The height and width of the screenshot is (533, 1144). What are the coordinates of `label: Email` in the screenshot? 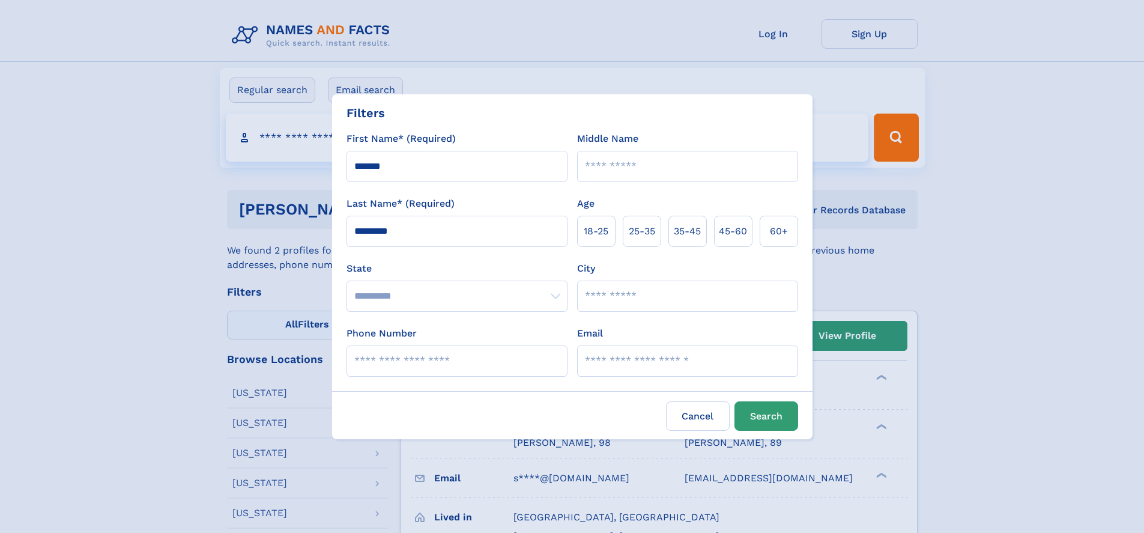 It's located at (590, 333).